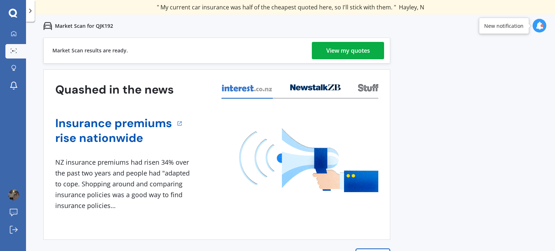  Describe the element at coordinates (504, 26) in the screenshot. I see `div: New notification` at that location.